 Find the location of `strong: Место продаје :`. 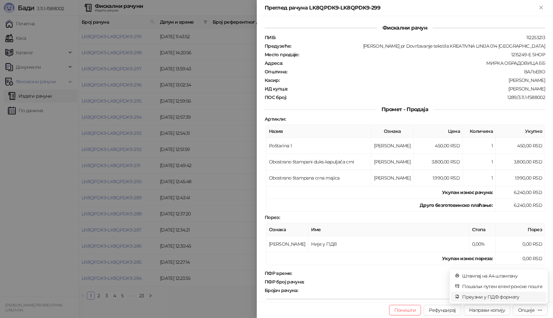

strong: Место продаје : is located at coordinates (282, 55).